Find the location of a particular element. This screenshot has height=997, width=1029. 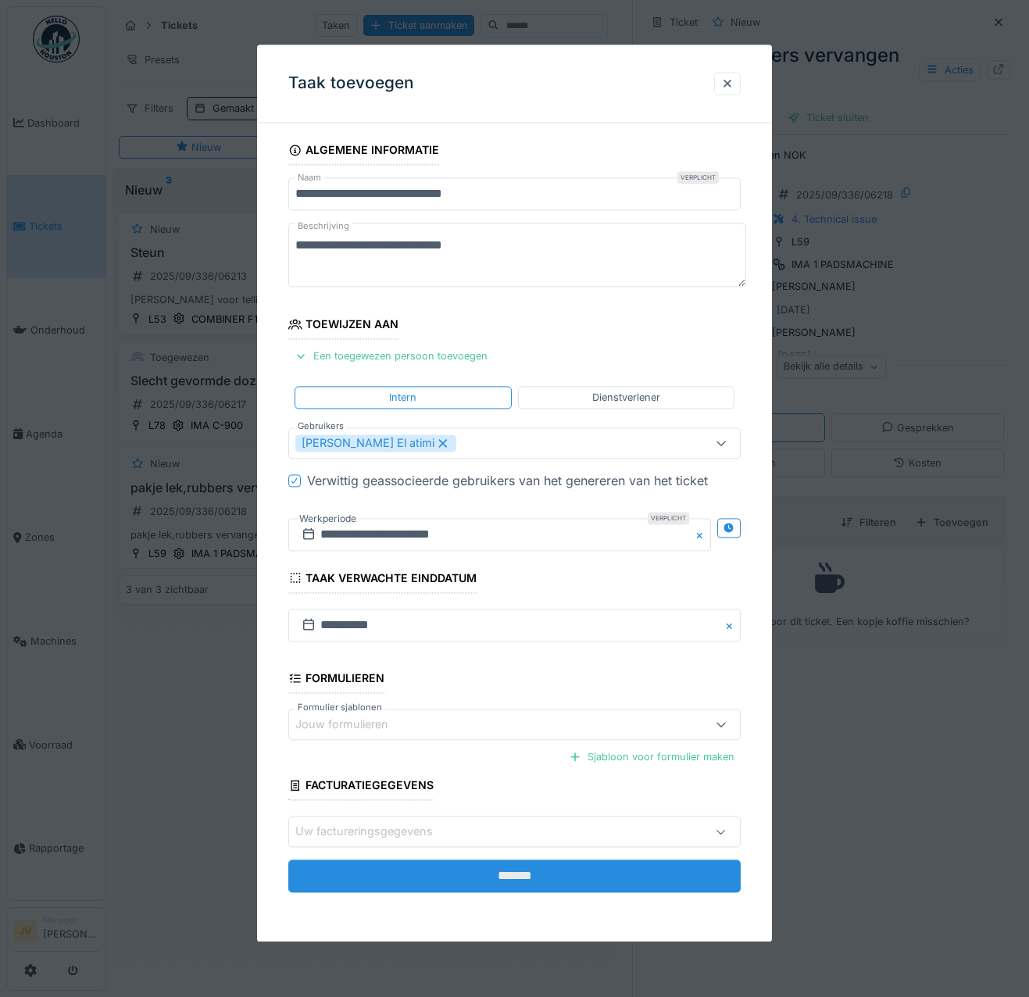

div: Facturatiegegevens is located at coordinates (361, 788).